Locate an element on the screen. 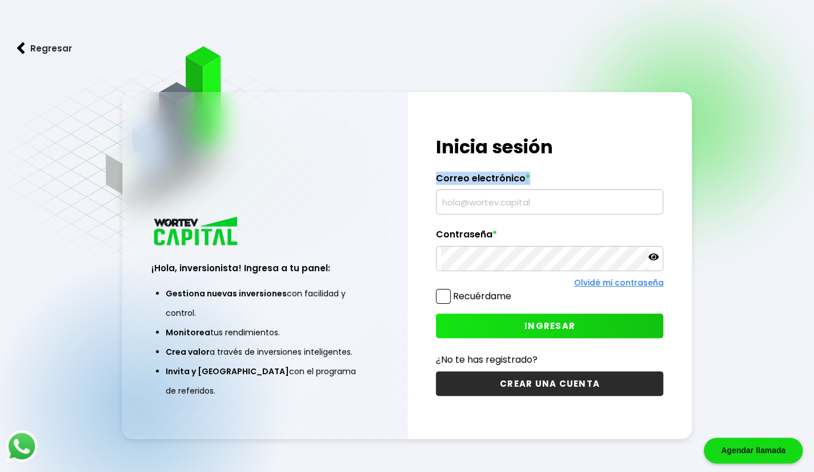  label: Recuérdame is located at coordinates (482, 295).